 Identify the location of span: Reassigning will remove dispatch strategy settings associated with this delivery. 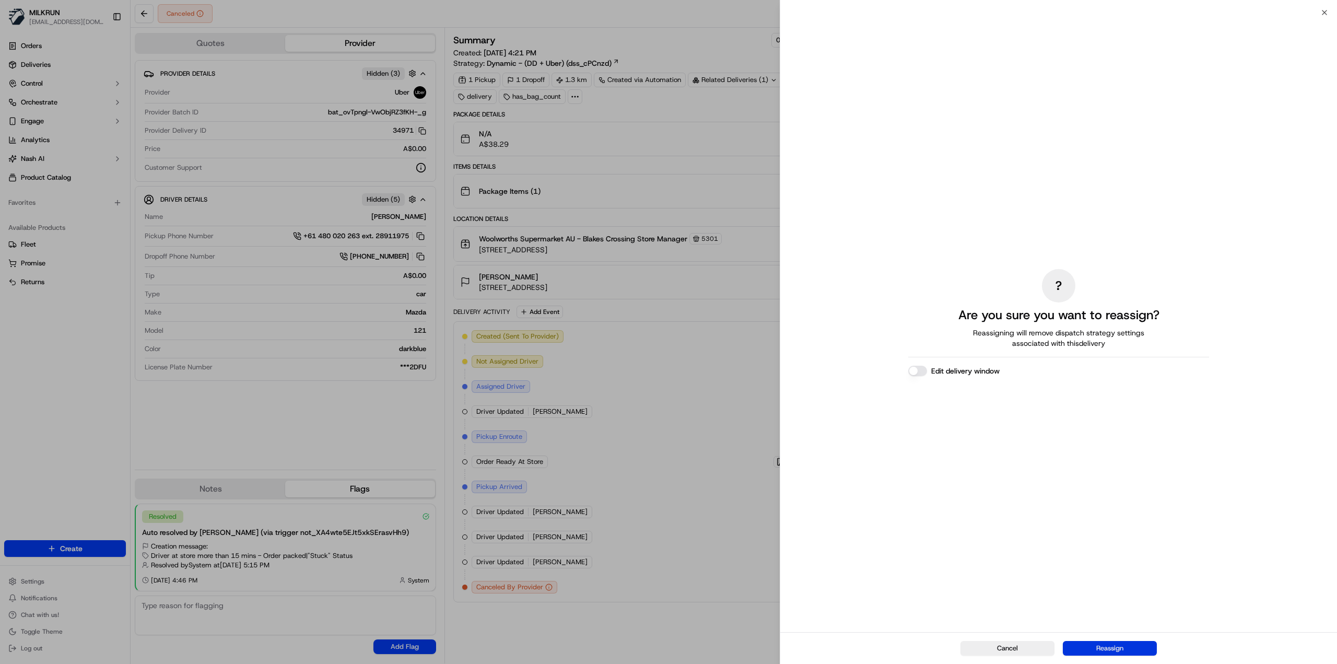
(1059, 338).